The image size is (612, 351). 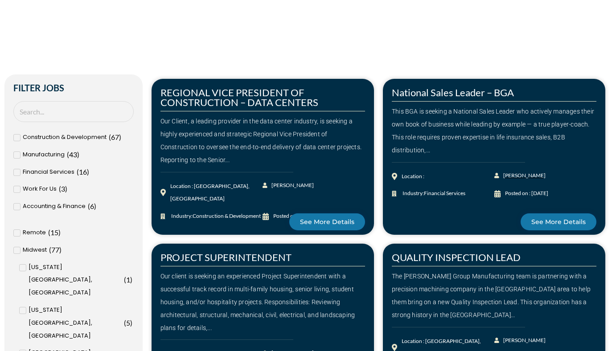 What do you see at coordinates (54, 232) in the screenshot?
I see `span: 15` at bounding box center [54, 232].